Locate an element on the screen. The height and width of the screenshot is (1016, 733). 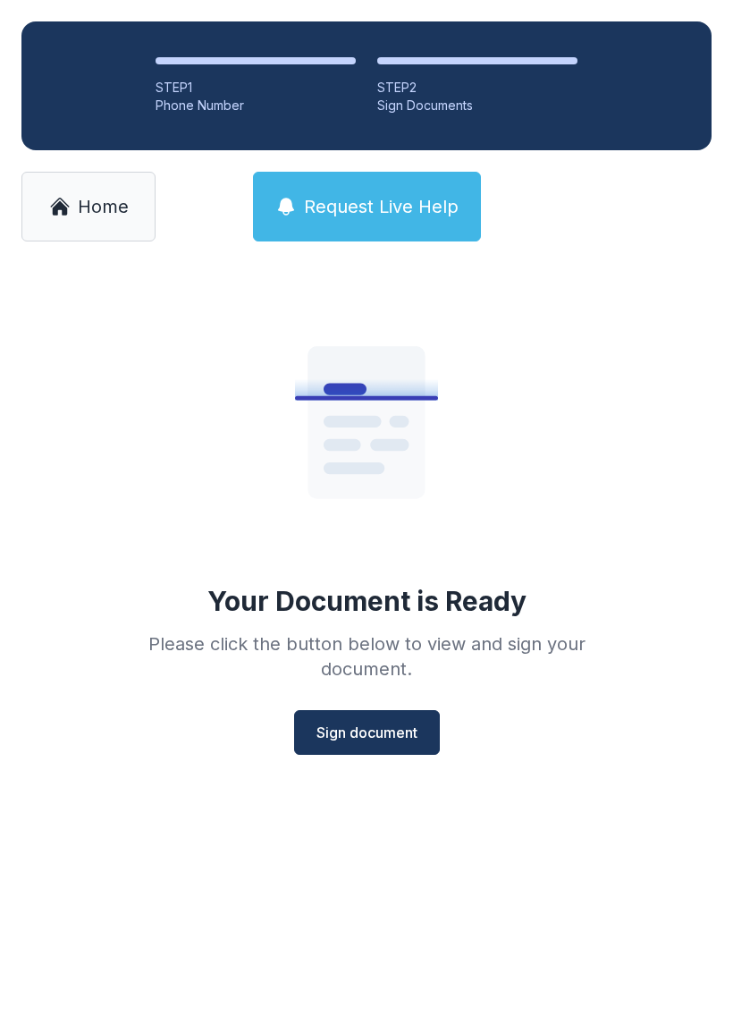
span: Request Live Help is located at coordinates (381, 207).